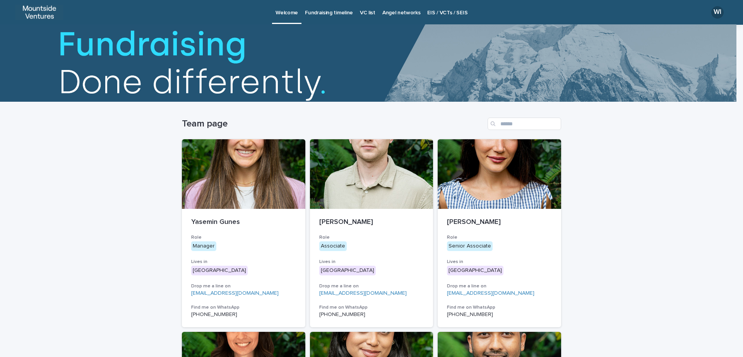 The width and height of the screenshot is (743, 357). I want to click on input: Search, so click(525, 124).